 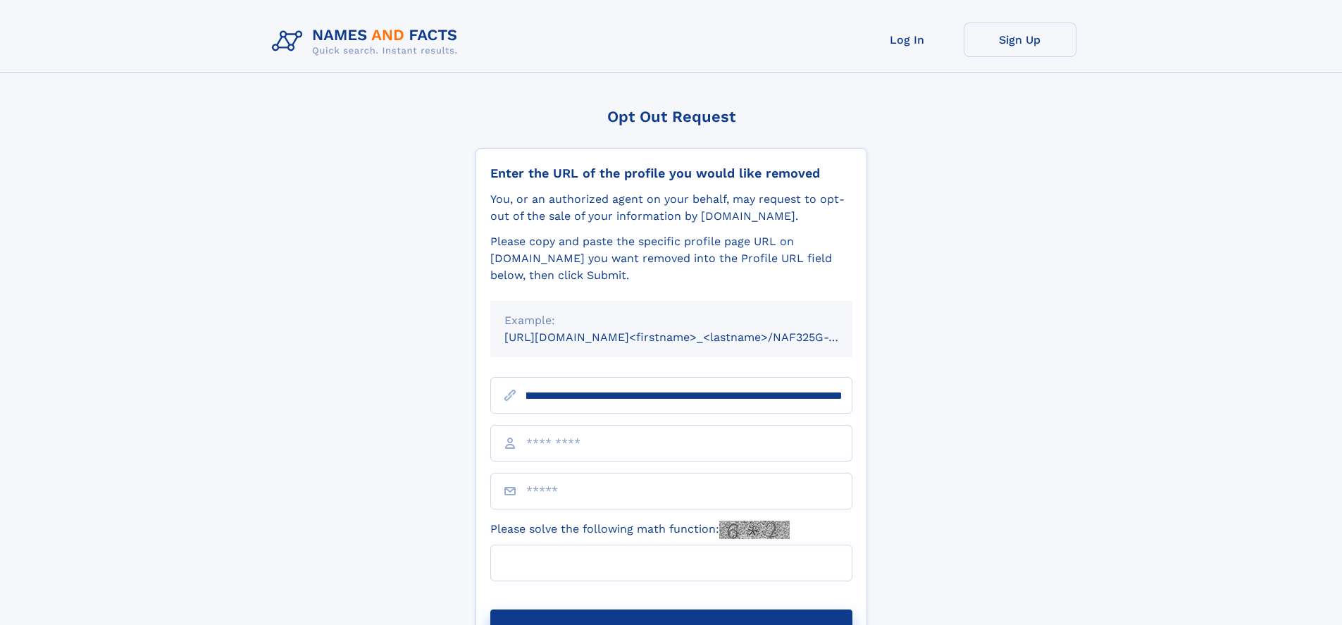 I want to click on div: You, or an authorized agent on your behalf, may request to opt-out of the sale of your informatio..., so click(x=671, y=208).